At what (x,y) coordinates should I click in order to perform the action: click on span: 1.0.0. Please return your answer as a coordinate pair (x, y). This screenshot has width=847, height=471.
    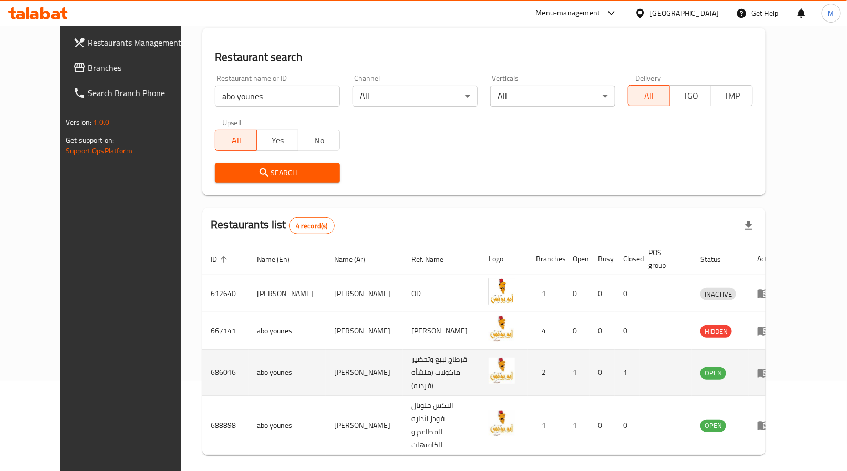
    Looking at the image, I should click on (101, 122).